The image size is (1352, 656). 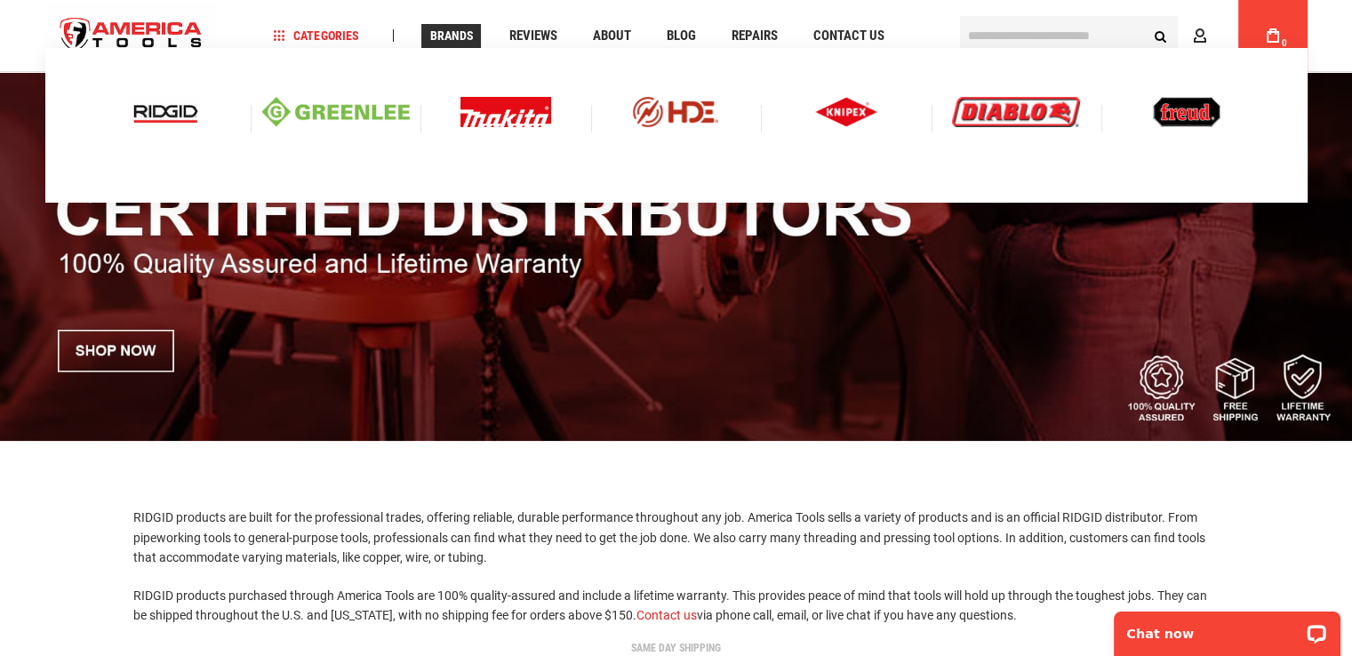 I want to click on span: Contact Us, so click(x=848, y=36).